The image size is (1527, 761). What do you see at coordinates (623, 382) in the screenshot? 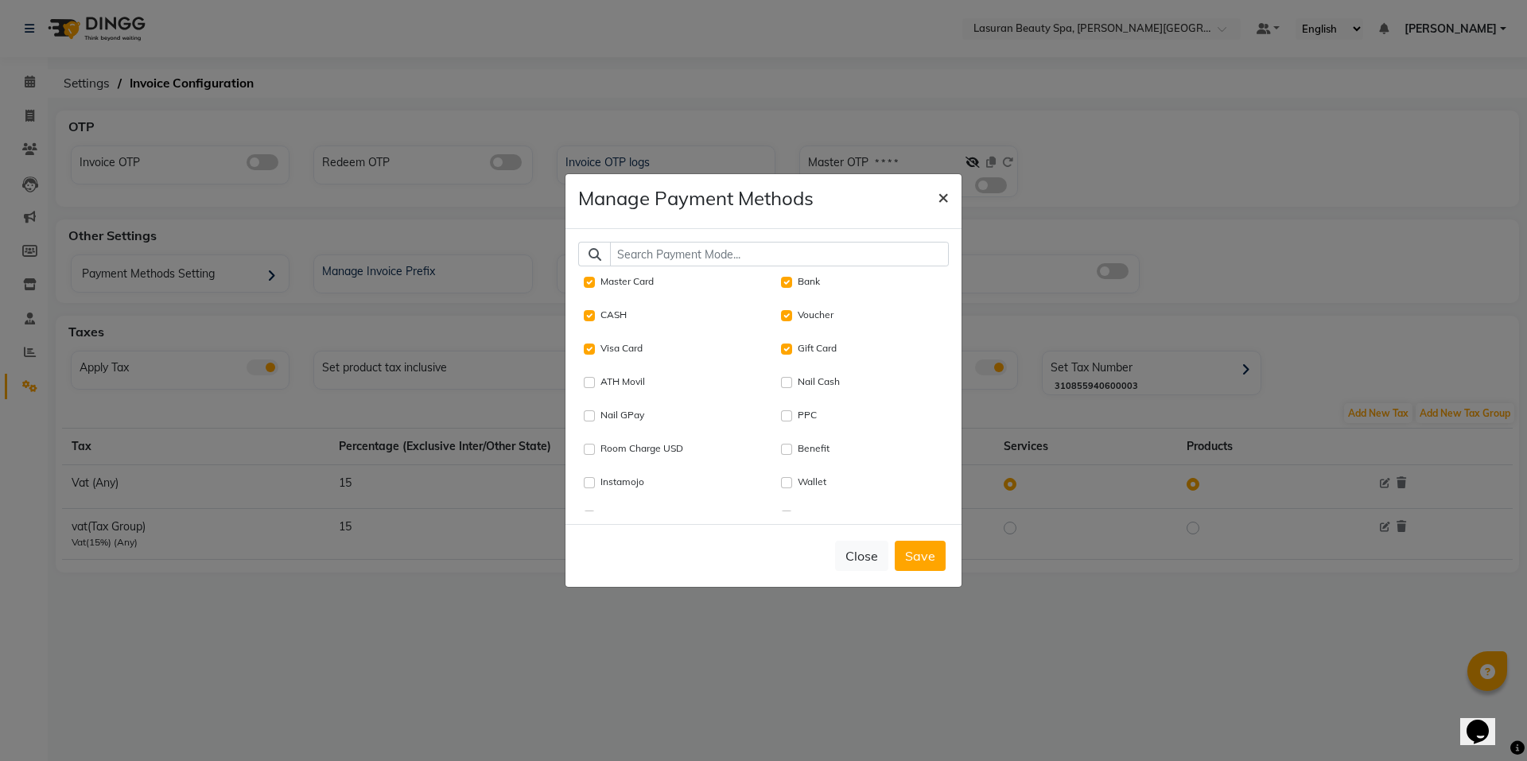
I see `label: ATH Movil` at bounding box center [623, 382].